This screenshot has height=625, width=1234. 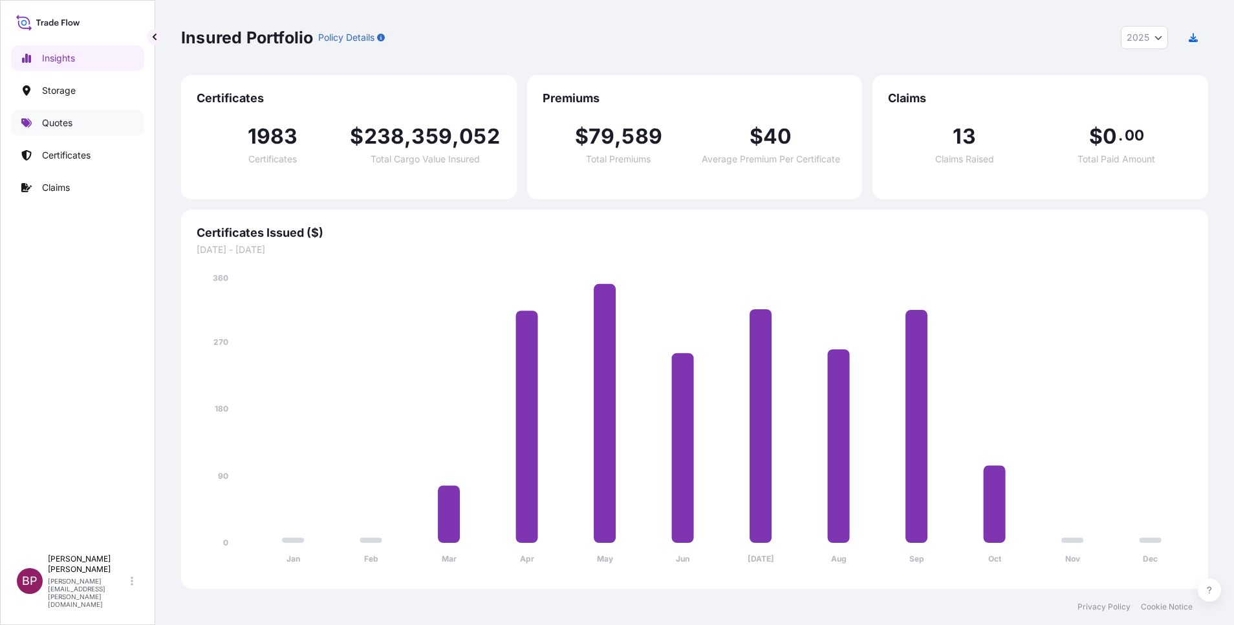 What do you see at coordinates (221, 277) in the screenshot?
I see `tspan: 360` at bounding box center [221, 277].